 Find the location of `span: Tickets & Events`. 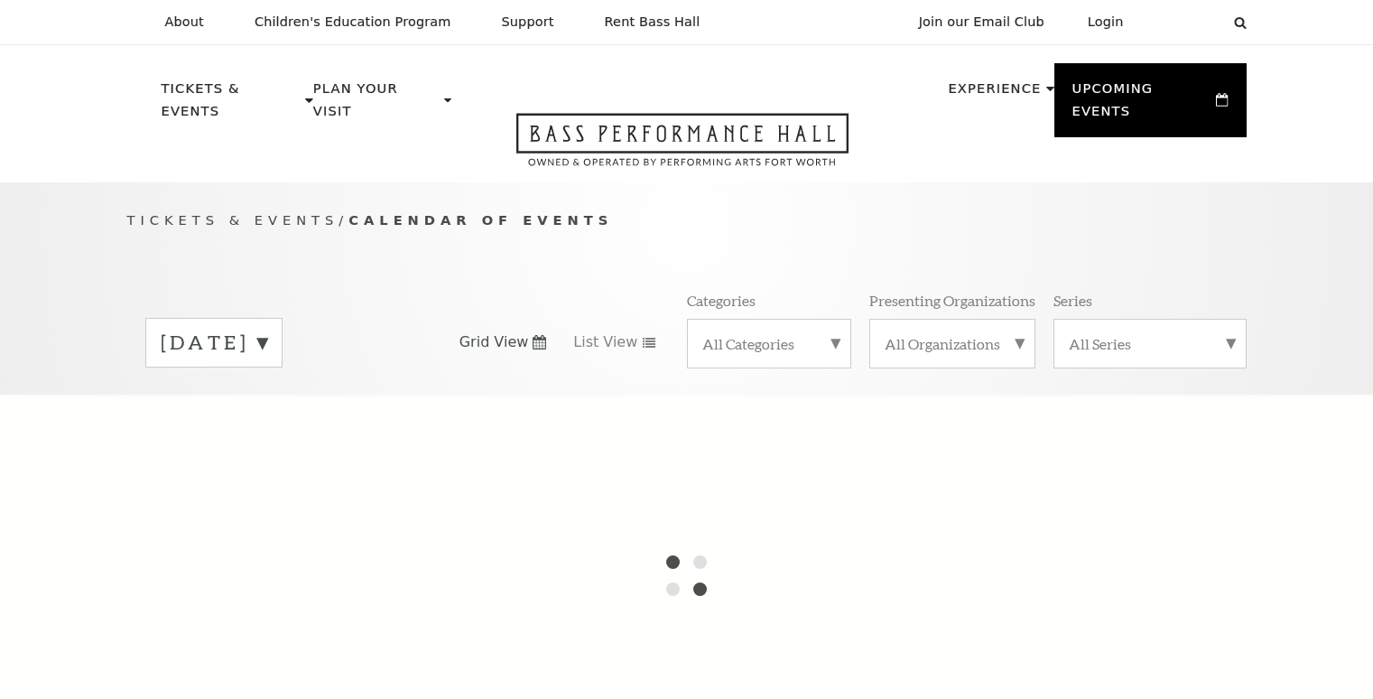

span: Tickets & Events is located at coordinates (233, 219).